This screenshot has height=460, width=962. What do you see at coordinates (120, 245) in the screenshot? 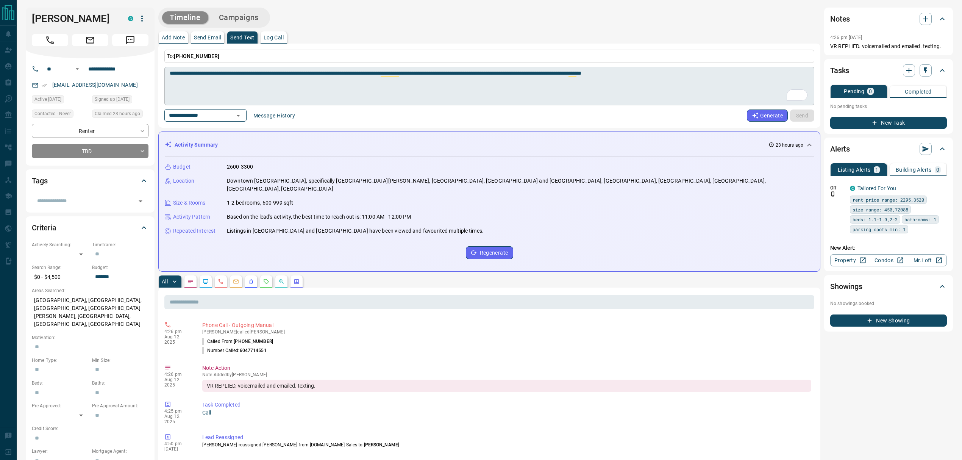
I see `p: Timeframe:` at bounding box center [120, 245].